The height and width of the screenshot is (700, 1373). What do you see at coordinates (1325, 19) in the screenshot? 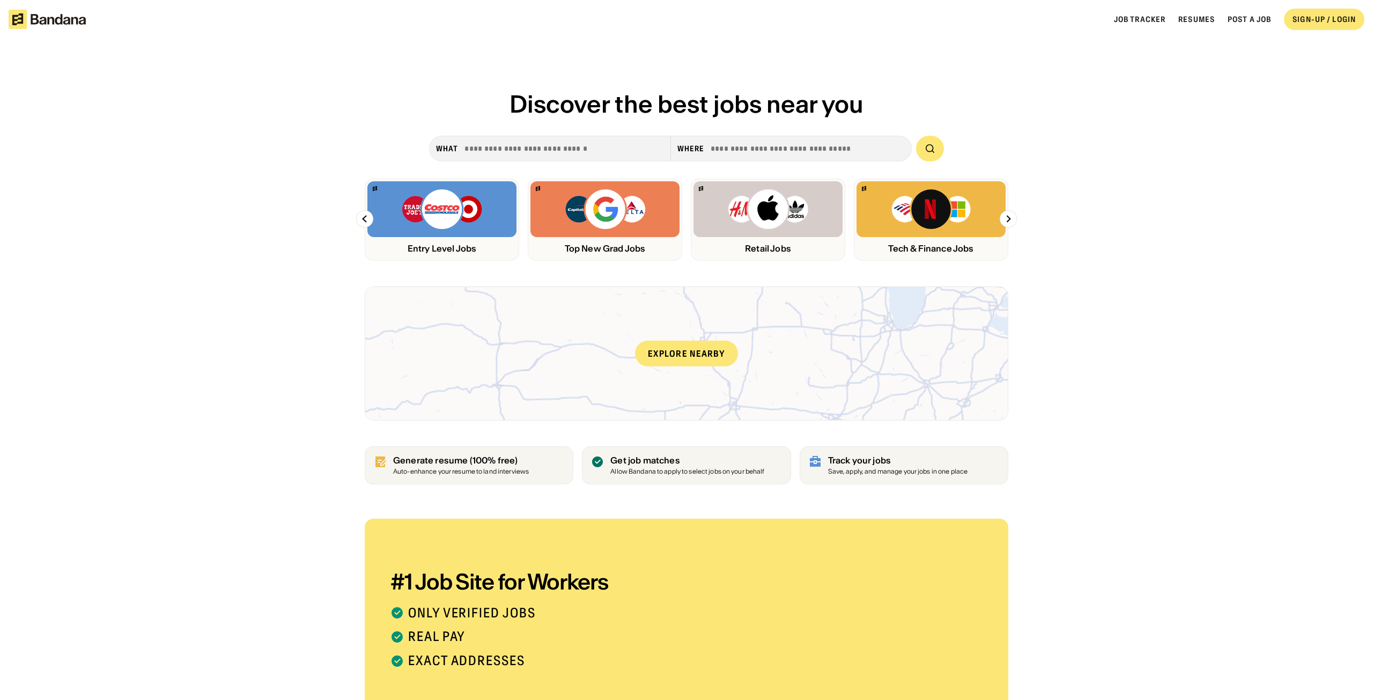
I see `div: SIGN-UP / LOGIN` at bounding box center [1325, 19].